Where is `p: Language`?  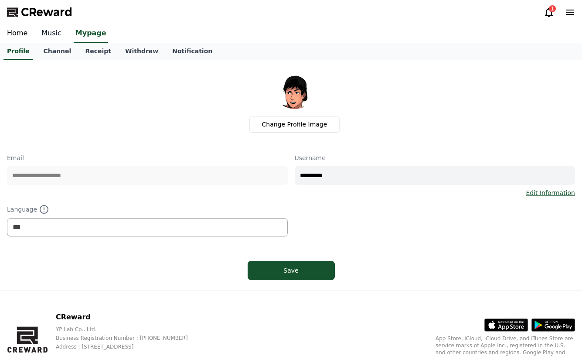 p: Language is located at coordinates (147, 209).